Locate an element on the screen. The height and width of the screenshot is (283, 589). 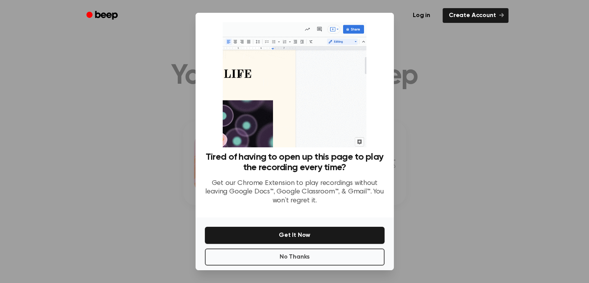
button: Get It Now is located at coordinates (295, 235).